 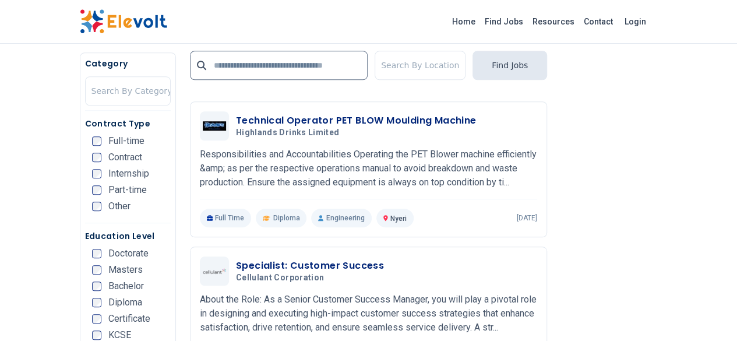 I want to click on input: Full-time, so click(x=97, y=141).